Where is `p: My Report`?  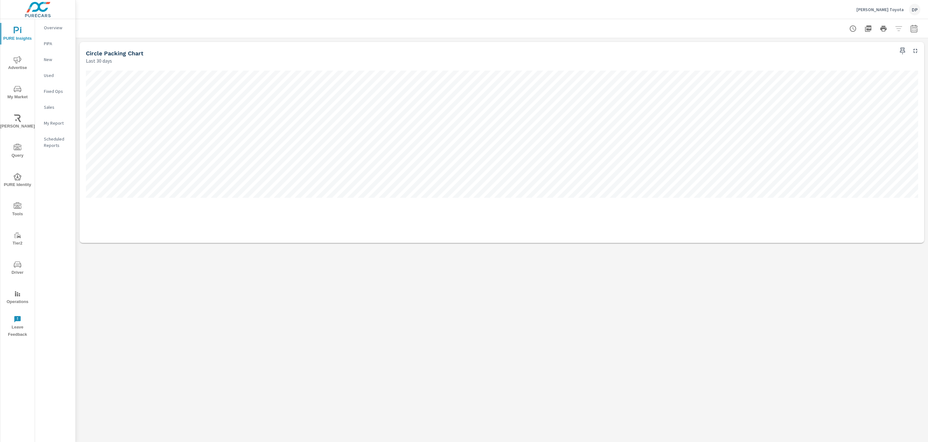
p: My Report is located at coordinates (57, 123).